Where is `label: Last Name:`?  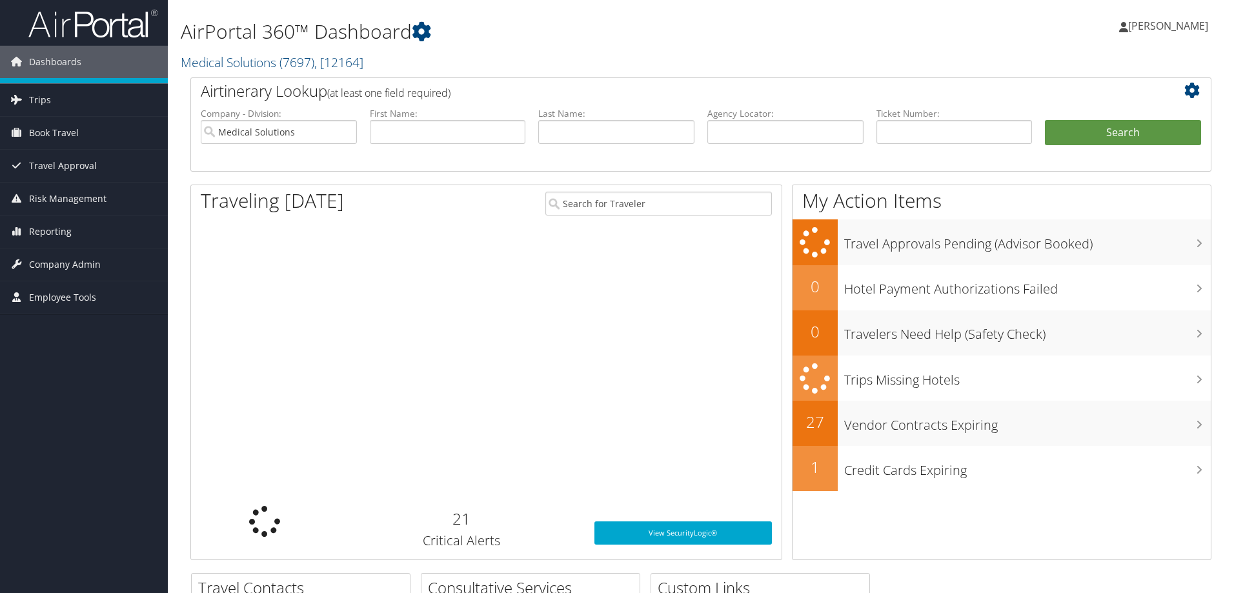
label: Last Name: is located at coordinates (616, 114).